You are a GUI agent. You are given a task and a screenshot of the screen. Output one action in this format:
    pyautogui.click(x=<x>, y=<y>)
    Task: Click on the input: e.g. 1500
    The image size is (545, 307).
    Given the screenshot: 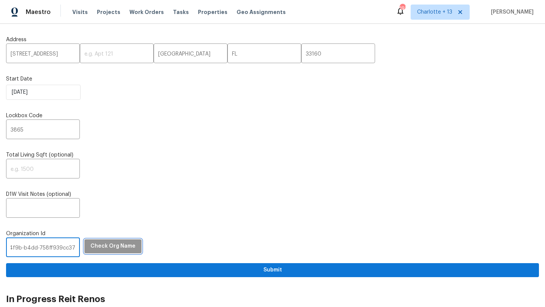 What is the action you would take?
    pyautogui.click(x=43, y=170)
    